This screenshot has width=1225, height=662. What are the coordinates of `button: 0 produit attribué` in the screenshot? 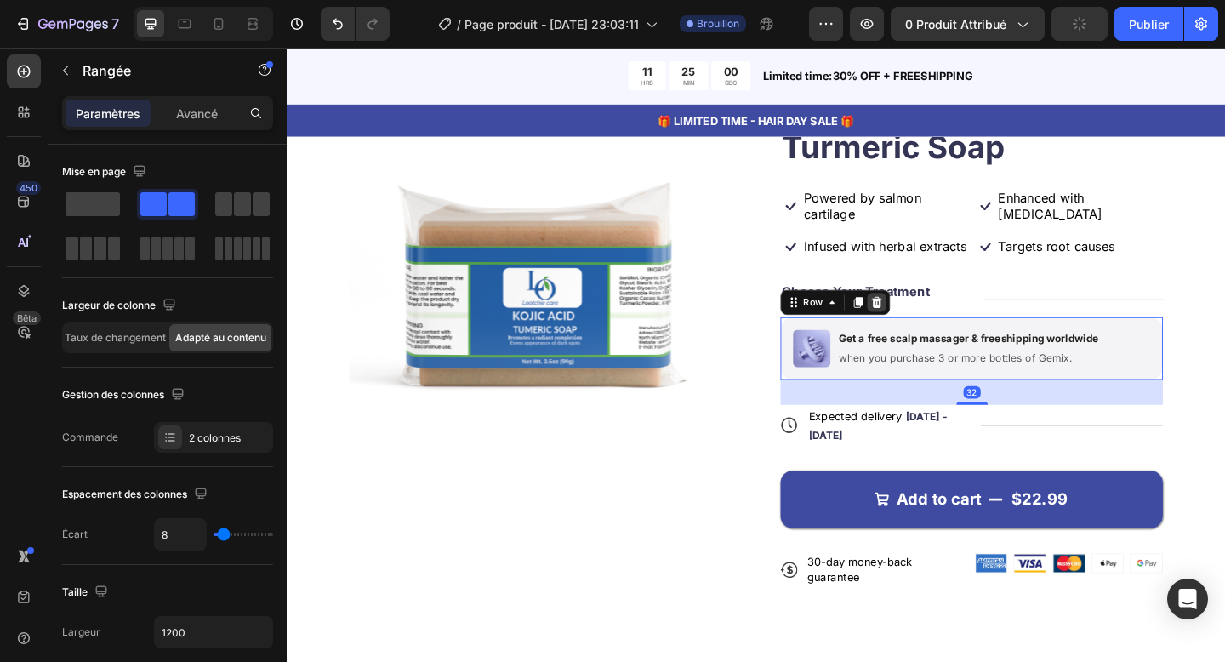 It's located at (967, 24).